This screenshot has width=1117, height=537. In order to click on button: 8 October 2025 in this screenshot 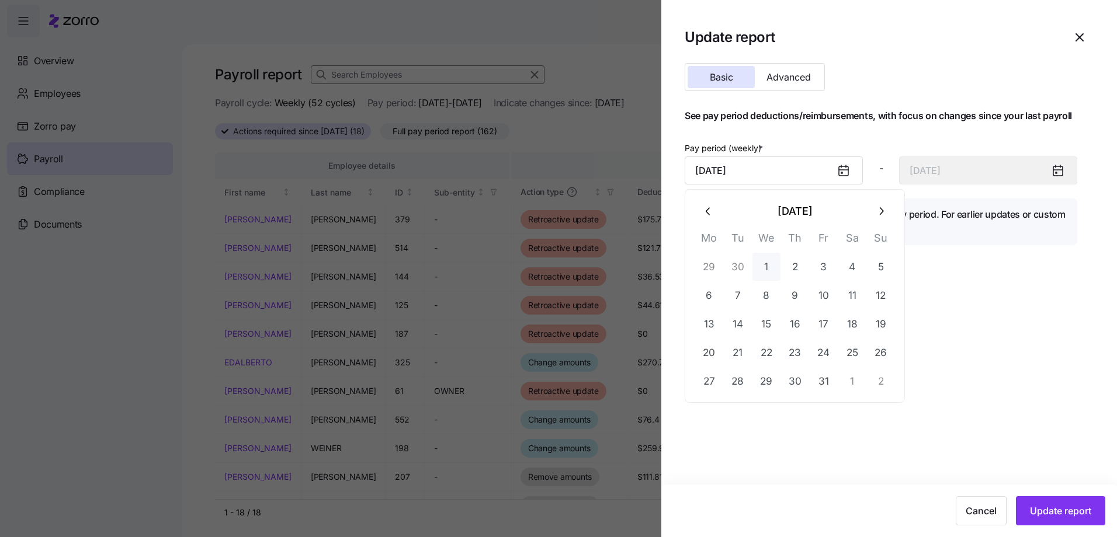, I will do `click(766, 296)`.